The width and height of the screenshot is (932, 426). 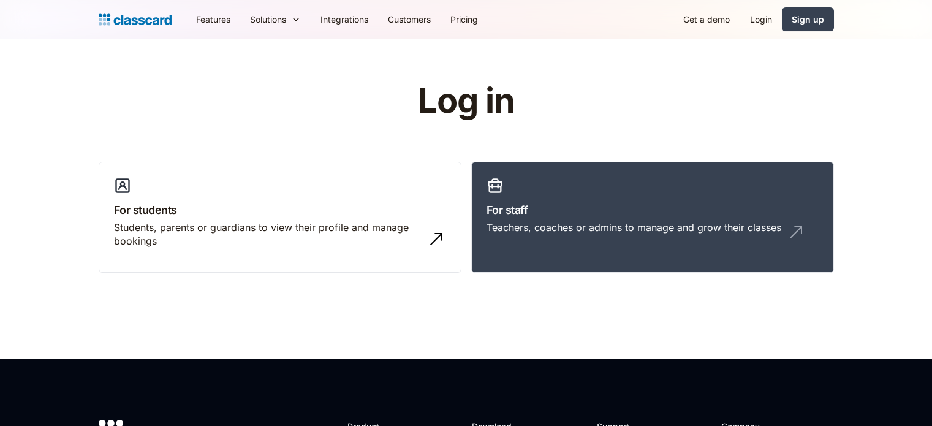 I want to click on a: Pricing, so click(x=464, y=19).